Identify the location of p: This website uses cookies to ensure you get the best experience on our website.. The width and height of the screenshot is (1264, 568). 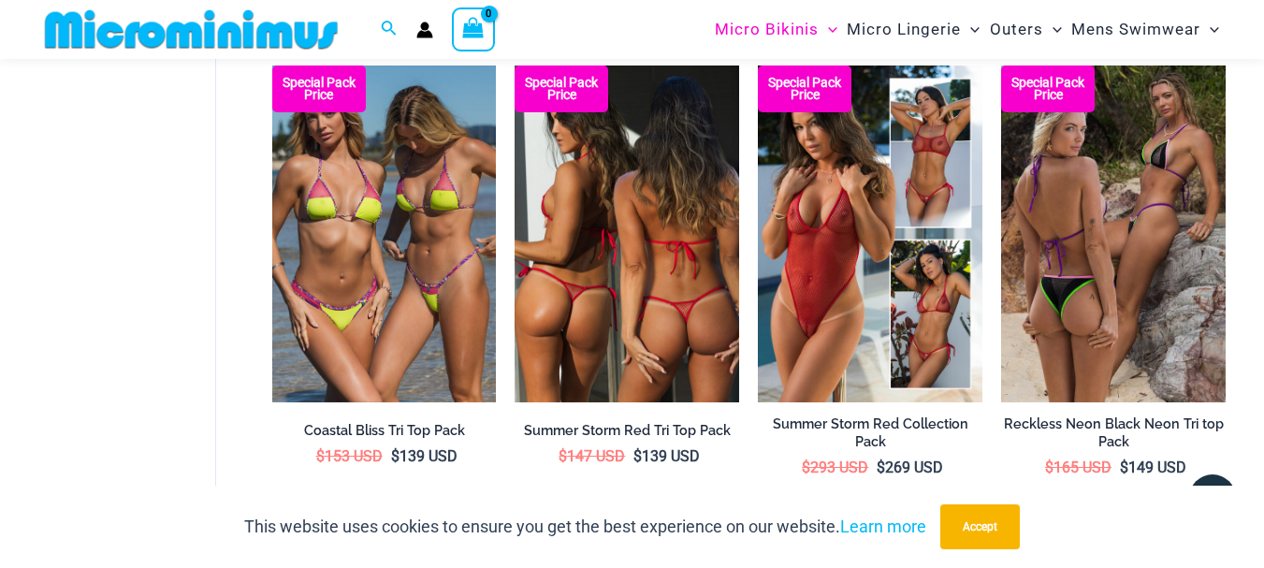
(585, 527).